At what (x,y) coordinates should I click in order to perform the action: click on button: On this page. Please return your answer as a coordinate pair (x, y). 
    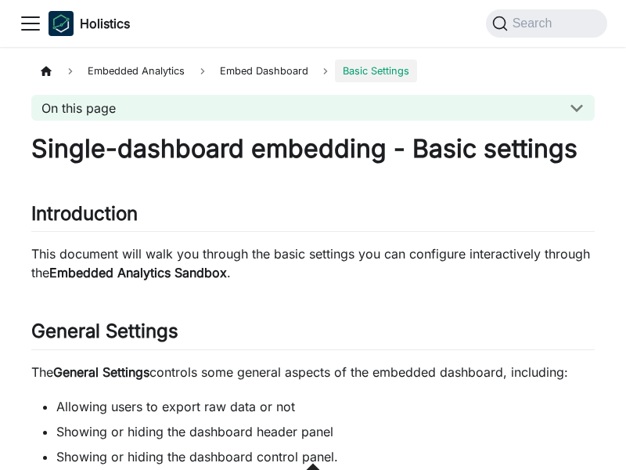
    Looking at the image, I should click on (313, 107).